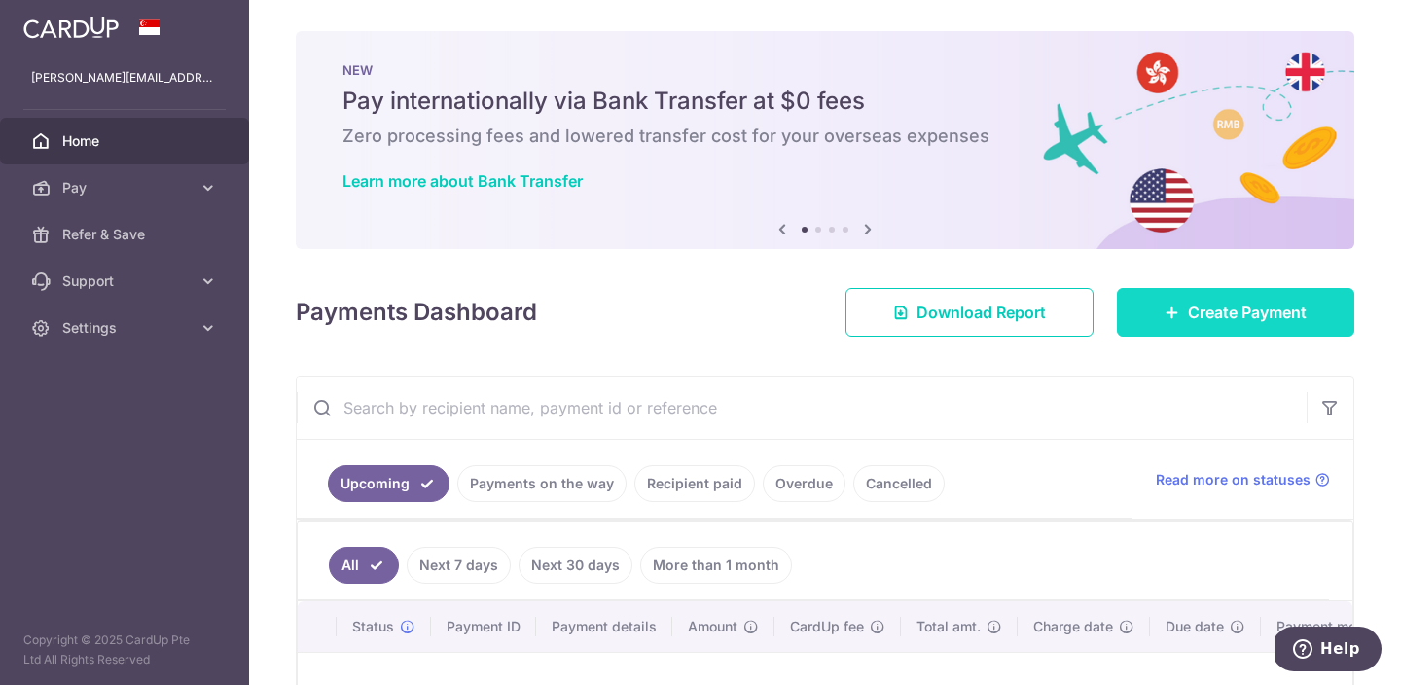  Describe the element at coordinates (827, 627) in the screenshot. I see `span: CardUp fee` at that location.